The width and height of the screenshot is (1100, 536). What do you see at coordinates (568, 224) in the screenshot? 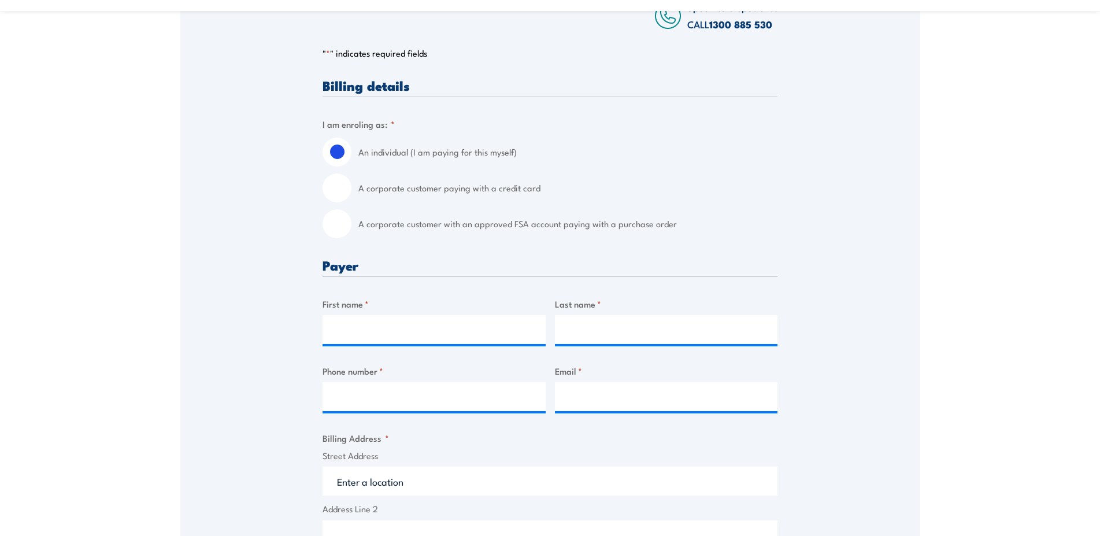
I see `label: A corporate customer with an approved FSA account paying with a purchase order` at bounding box center [568, 224].